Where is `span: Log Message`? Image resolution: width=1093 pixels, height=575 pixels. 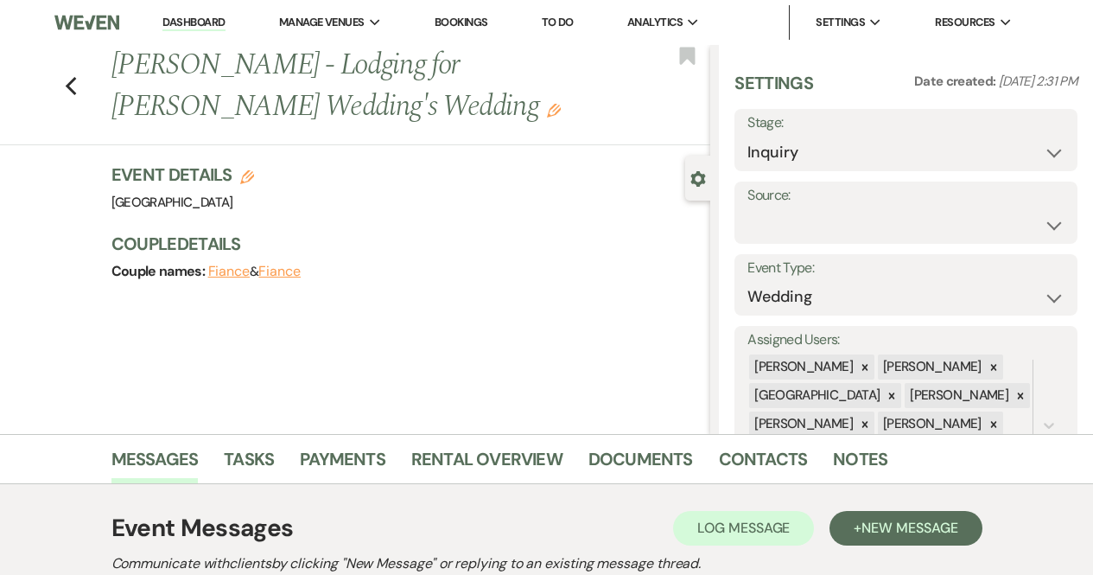
span: Log Message is located at coordinates (743, 527).